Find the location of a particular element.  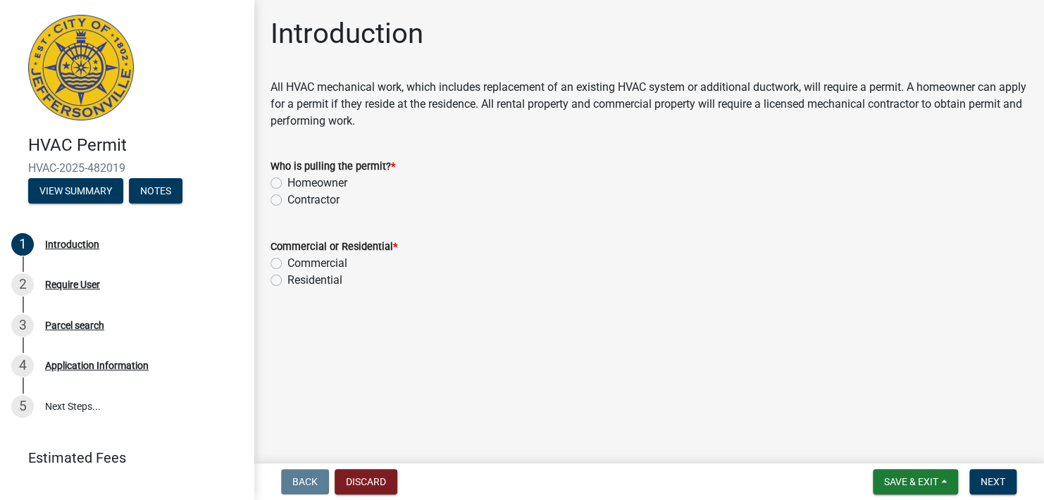

button: Next is located at coordinates (992, 482).